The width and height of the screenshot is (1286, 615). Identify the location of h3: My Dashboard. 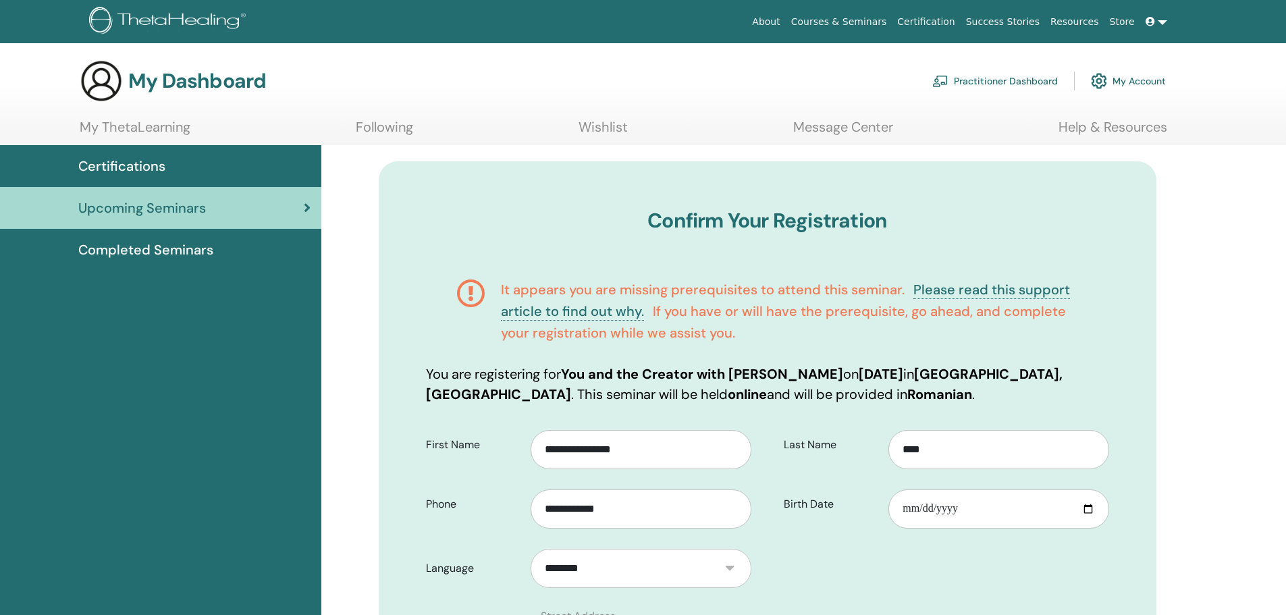
(197, 81).